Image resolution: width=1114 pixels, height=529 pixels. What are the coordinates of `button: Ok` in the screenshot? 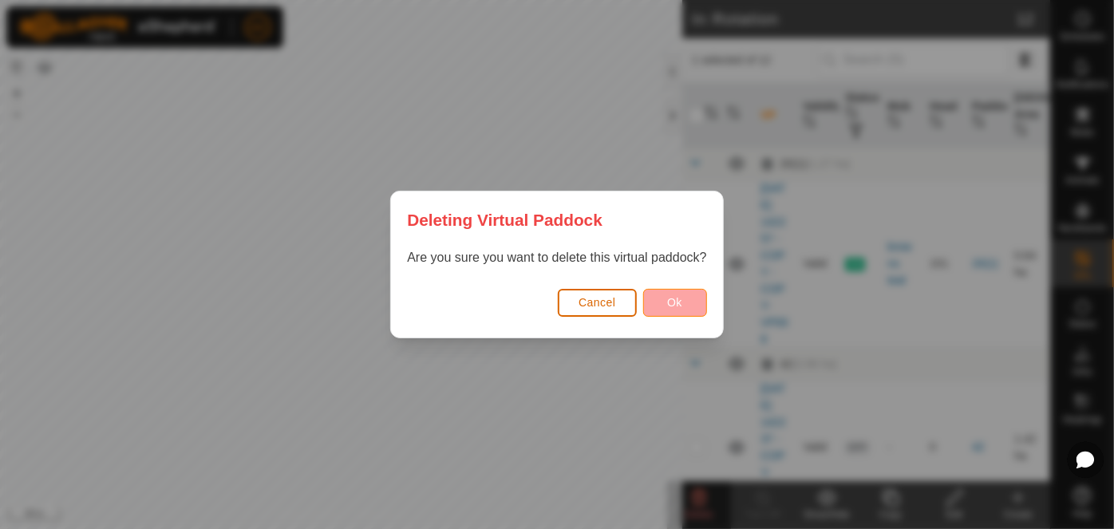 It's located at (675, 302).